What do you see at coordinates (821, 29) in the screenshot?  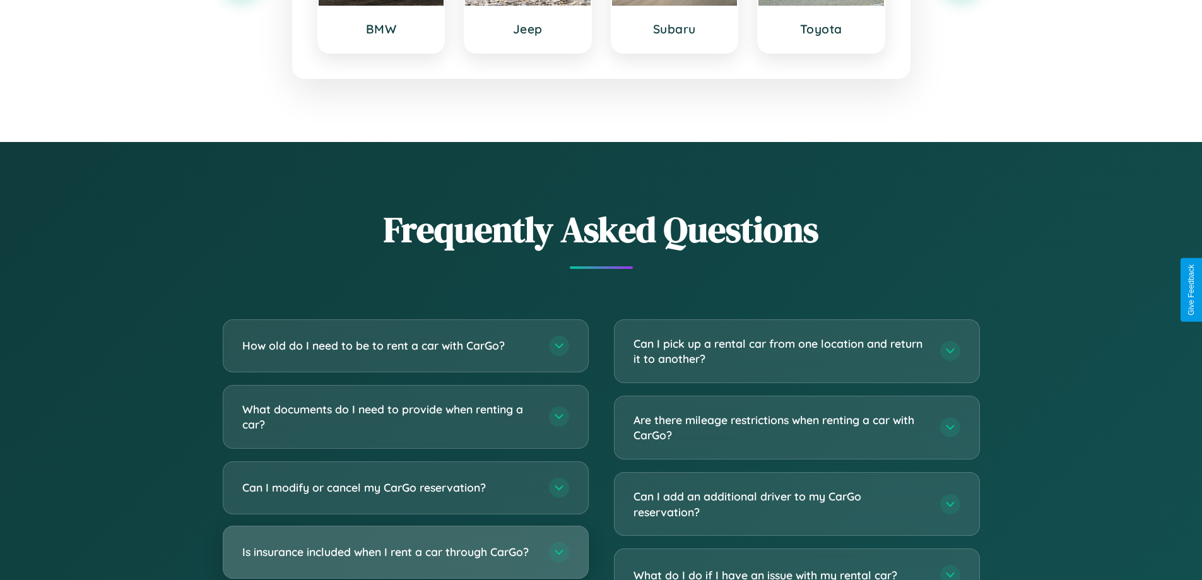 I see `h3: Toyota` at bounding box center [821, 29].